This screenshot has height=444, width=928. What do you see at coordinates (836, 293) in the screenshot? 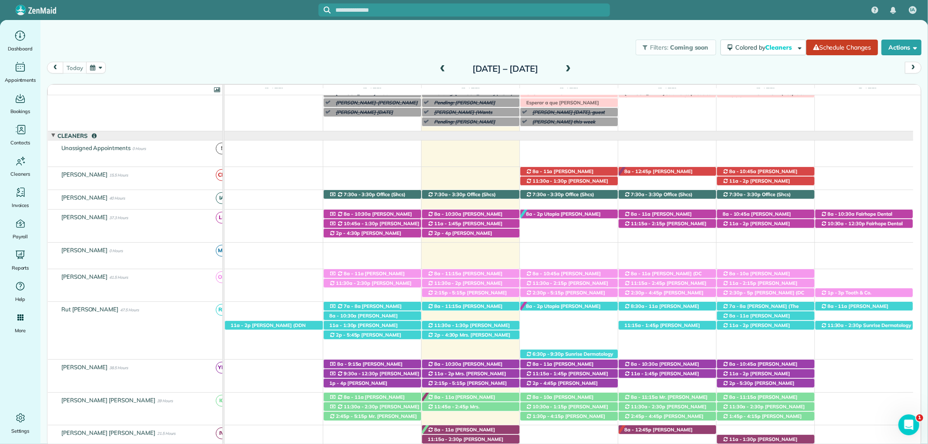
I see `span: 1p - 3p` at bounding box center [836, 293].